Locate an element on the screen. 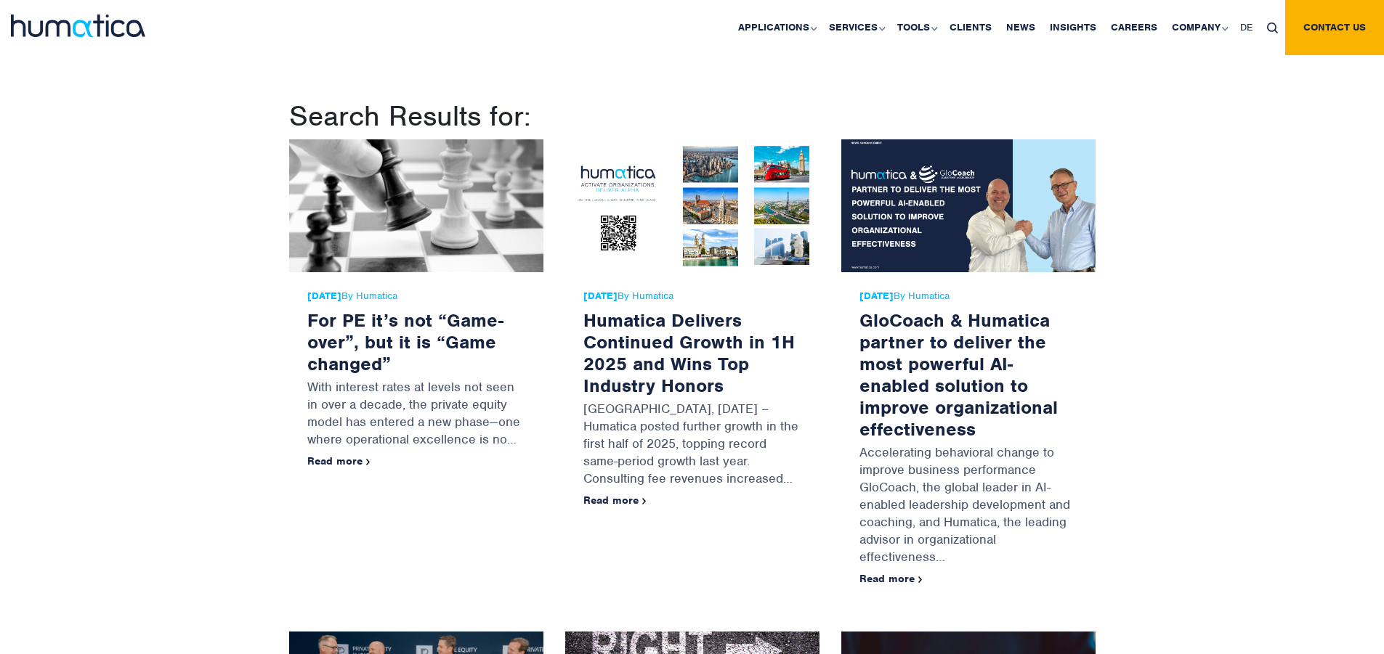 This screenshot has width=1384, height=654. a: GloCoach & Humatica partner to deliver the most powerful AI-enabled solution to improve organizat... is located at coordinates (958, 375).